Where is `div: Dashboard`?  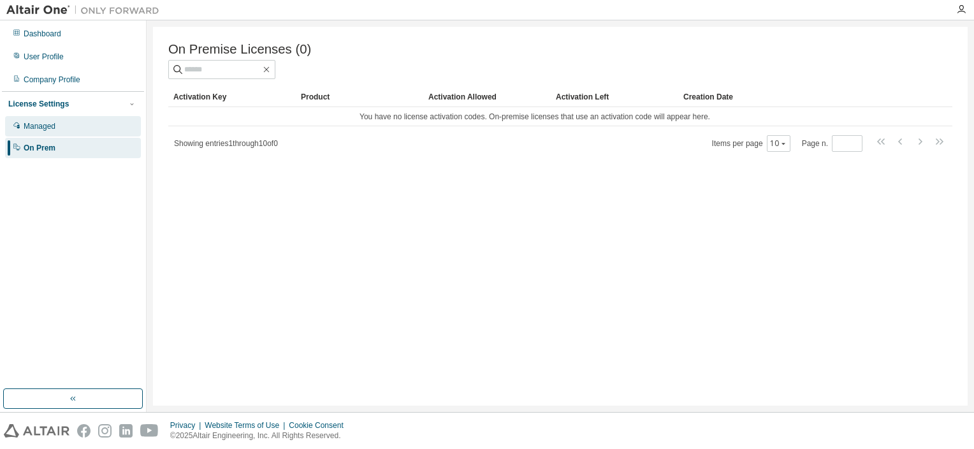 div: Dashboard is located at coordinates (42, 34).